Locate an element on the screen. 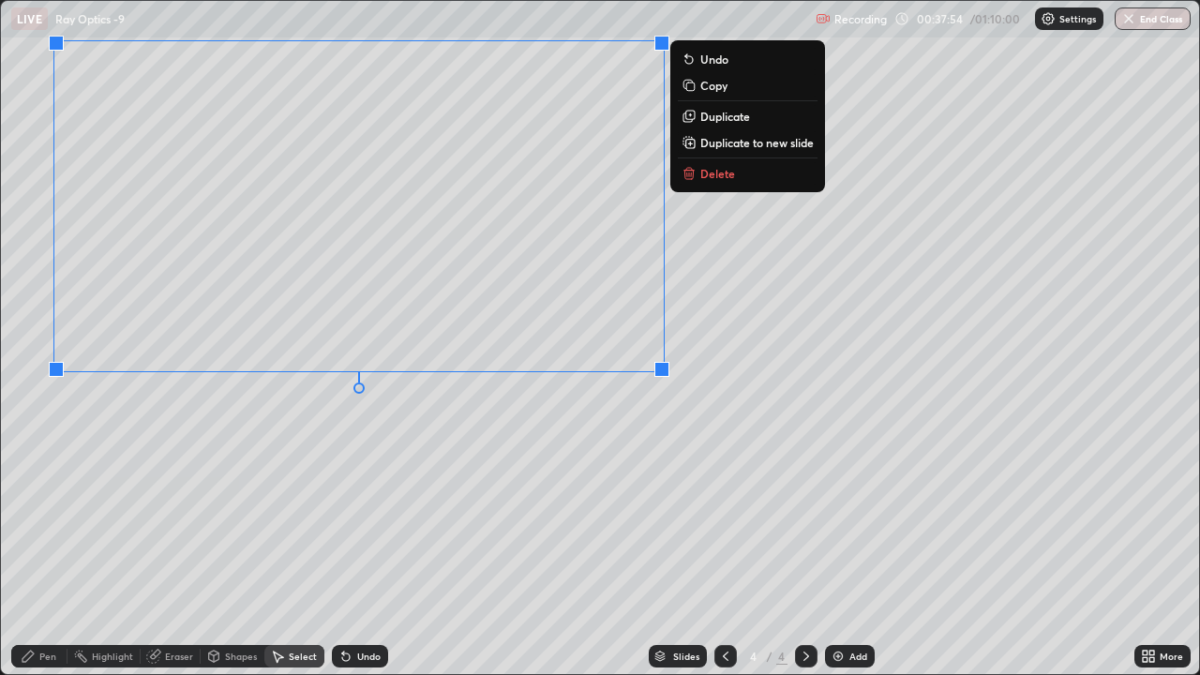  p: Duplicate is located at coordinates (724, 116).